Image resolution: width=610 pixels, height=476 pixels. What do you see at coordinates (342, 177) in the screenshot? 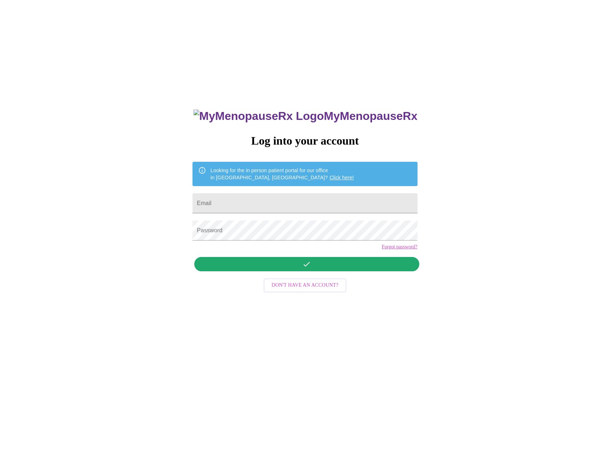
I see `a: Click here!` at bounding box center [342, 177].